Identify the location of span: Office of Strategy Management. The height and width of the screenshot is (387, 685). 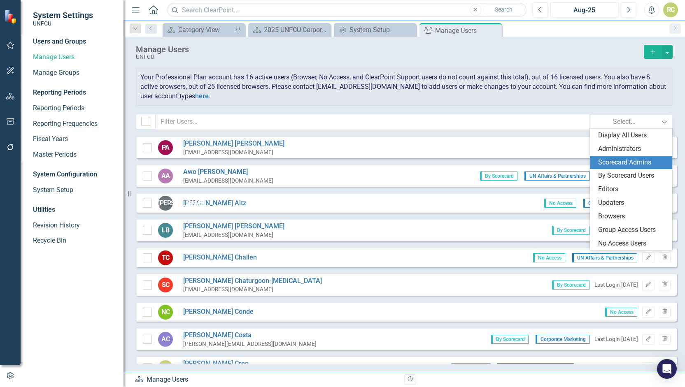
(536, 368).